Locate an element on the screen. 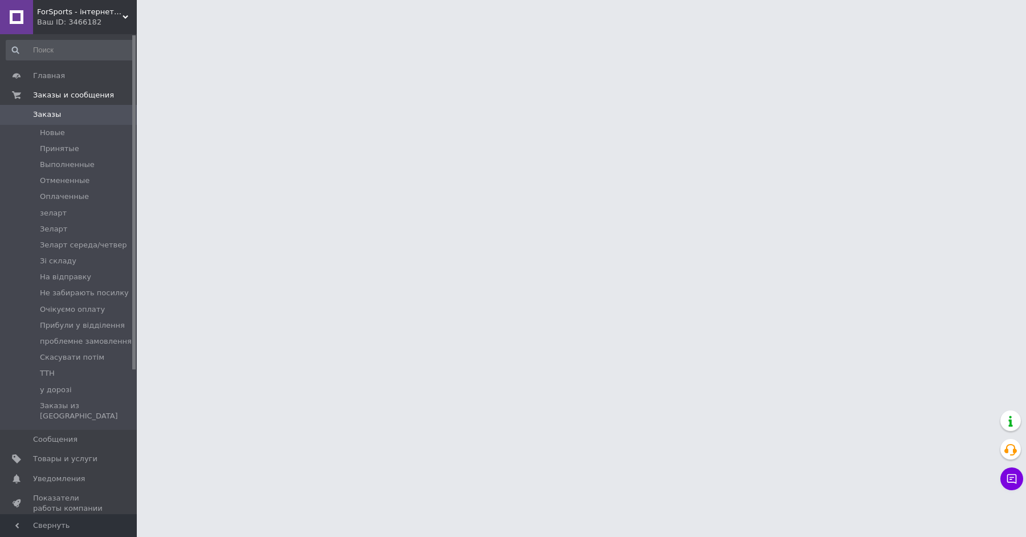 This screenshot has width=1026, height=537. span: у дорозі is located at coordinates (56, 390).